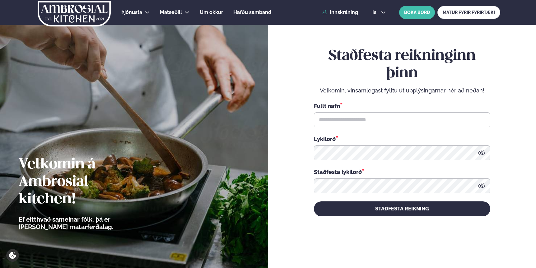 This screenshot has height=268, width=536. What do you see at coordinates (132, 12) in the screenshot?
I see `span: Þjónusta` at bounding box center [132, 12].